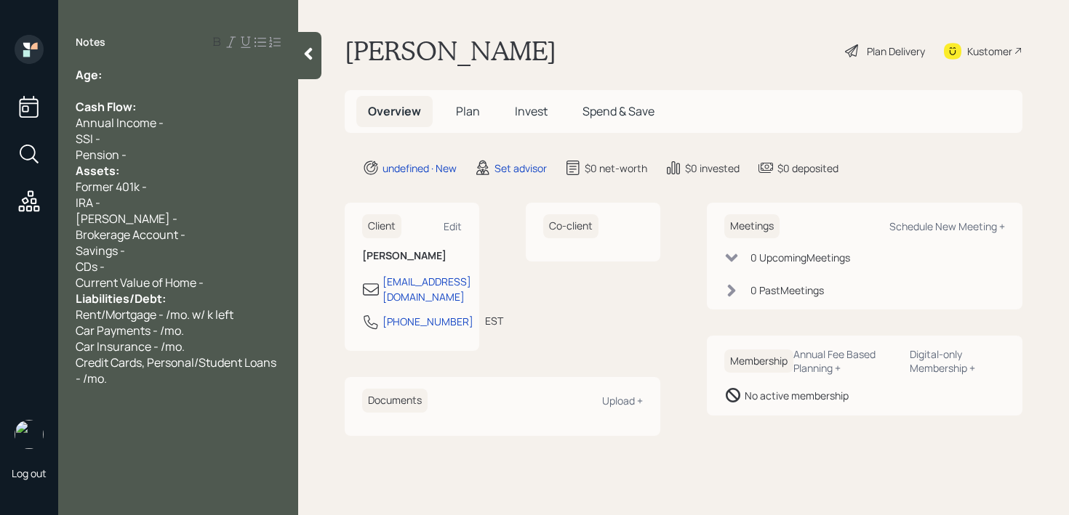 This screenshot has height=515, width=1069. I want to click on span: Liabilities/Debt:, so click(121, 299).